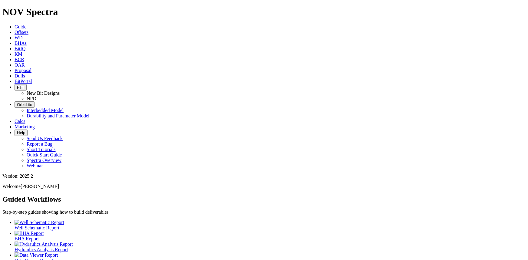 The width and height of the screenshot is (528, 260). What do you see at coordinates (58, 115) in the screenshot?
I see `a: Durability and Parameter Model` at bounding box center [58, 115].